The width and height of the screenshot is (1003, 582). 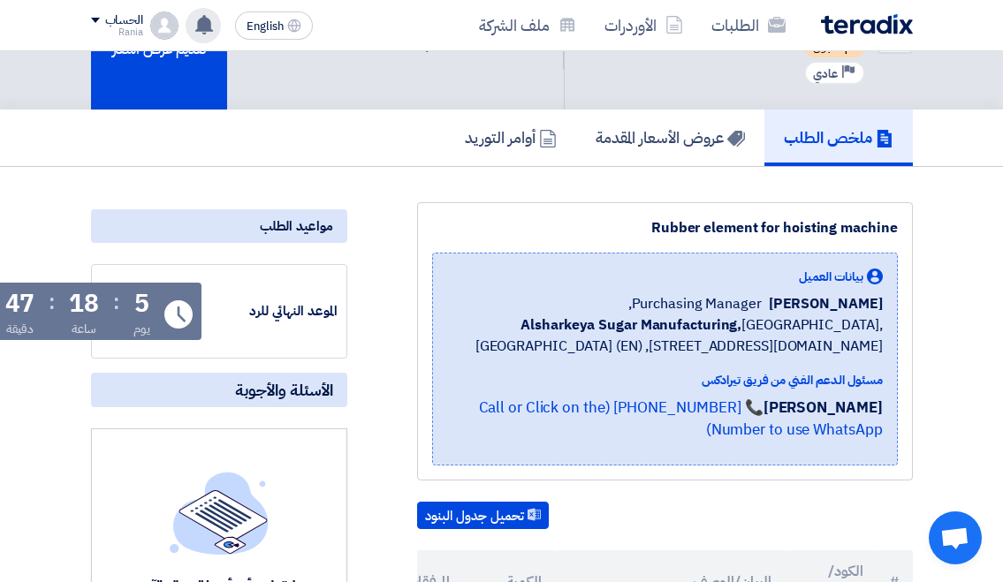 I want to click on b: Alsharkeya Sugar Manufacturing,, so click(x=631, y=325).